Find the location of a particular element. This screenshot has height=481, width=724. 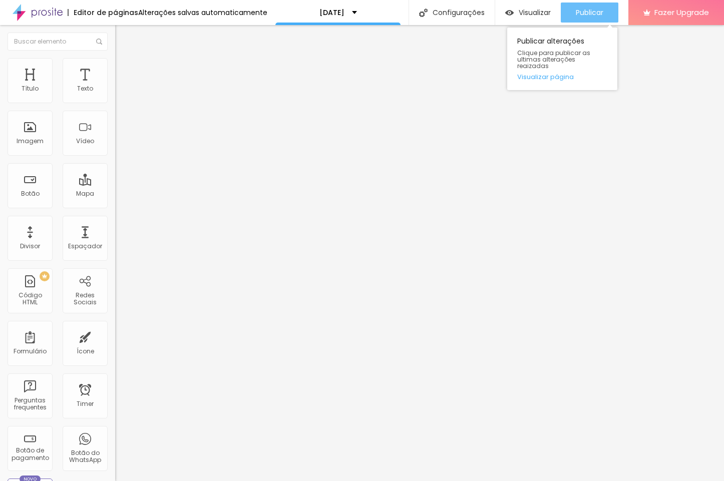

span: Publicar is located at coordinates (590, 13).